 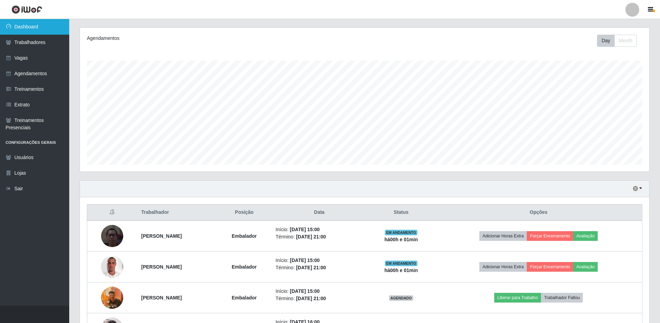 I want to click on button: Trabalhador Faltou, so click(x=562, y=297).